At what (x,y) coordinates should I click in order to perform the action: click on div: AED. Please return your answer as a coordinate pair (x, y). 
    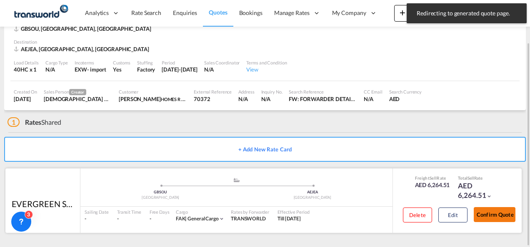
    Looking at the image, I should click on (405, 99).